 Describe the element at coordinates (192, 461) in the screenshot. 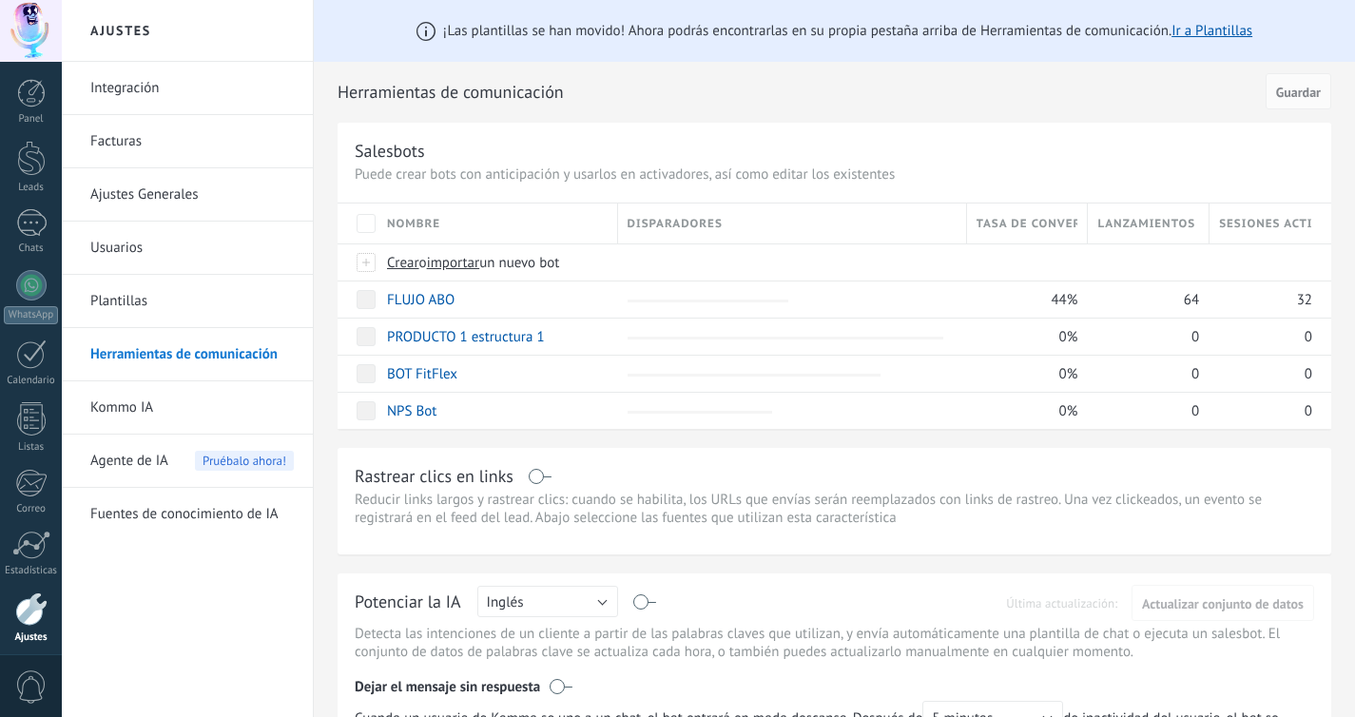

I see `a: Agente de IA Pruébalo ahora!` at that location.